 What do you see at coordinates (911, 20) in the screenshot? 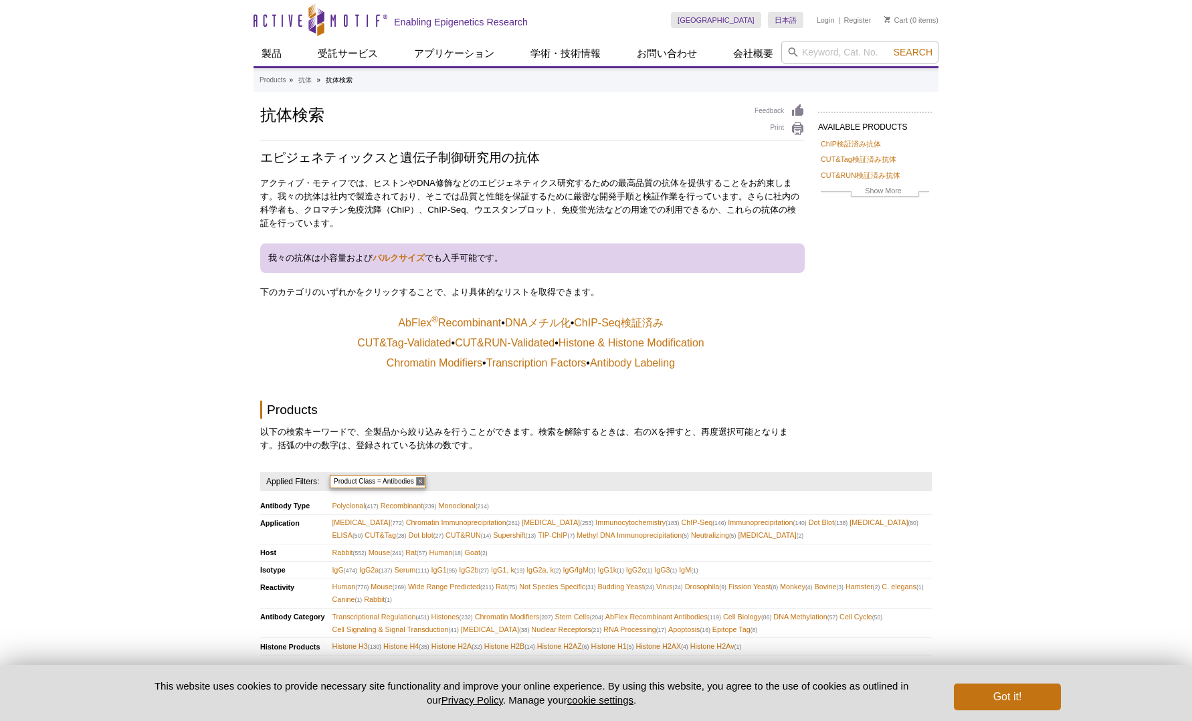
I see `li: (0 items)` at bounding box center [911, 20].